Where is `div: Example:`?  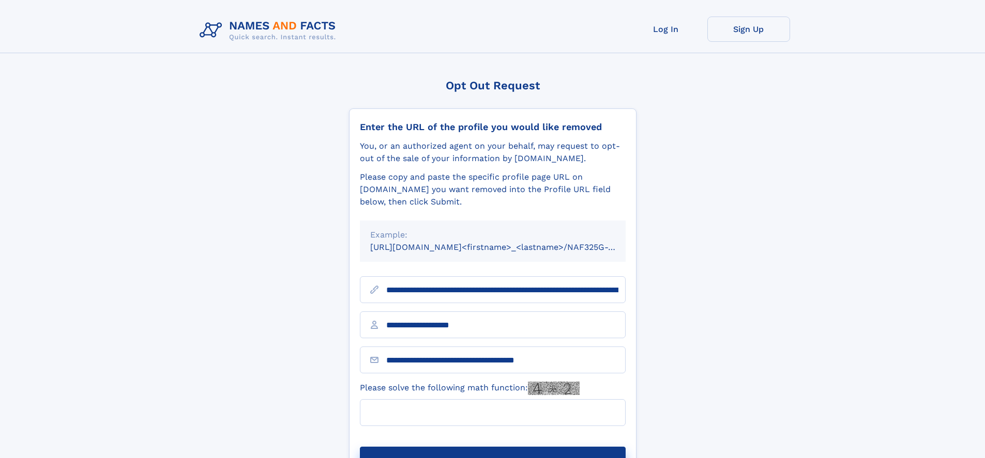
div: Example: is located at coordinates (493, 235).